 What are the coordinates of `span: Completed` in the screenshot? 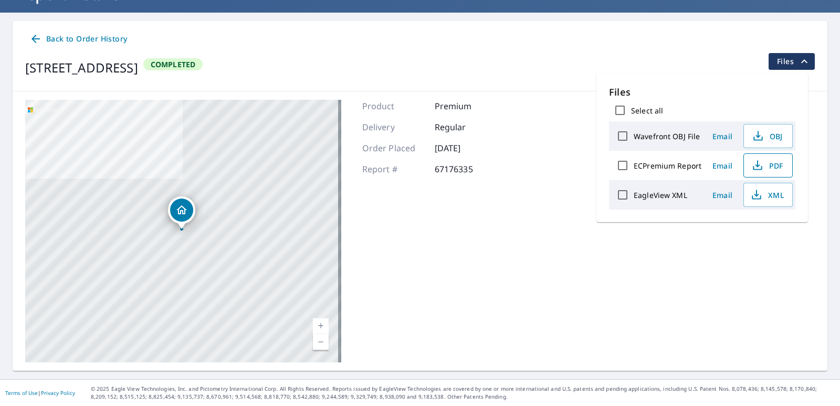 It's located at (173, 64).